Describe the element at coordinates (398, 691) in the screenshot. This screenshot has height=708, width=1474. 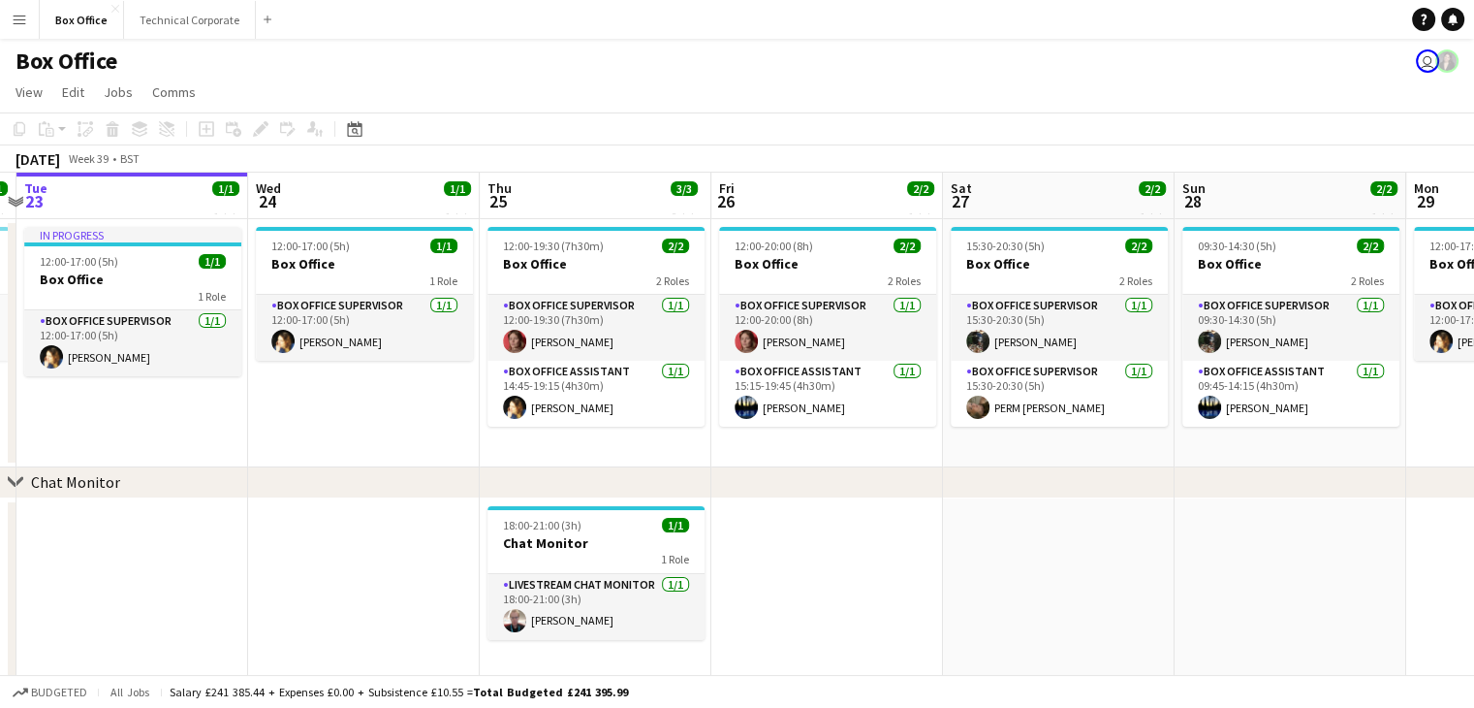
I see `div: Salary £241 385.44 + Expenses £0.00 + Subsistence £10.55 =` at that location.